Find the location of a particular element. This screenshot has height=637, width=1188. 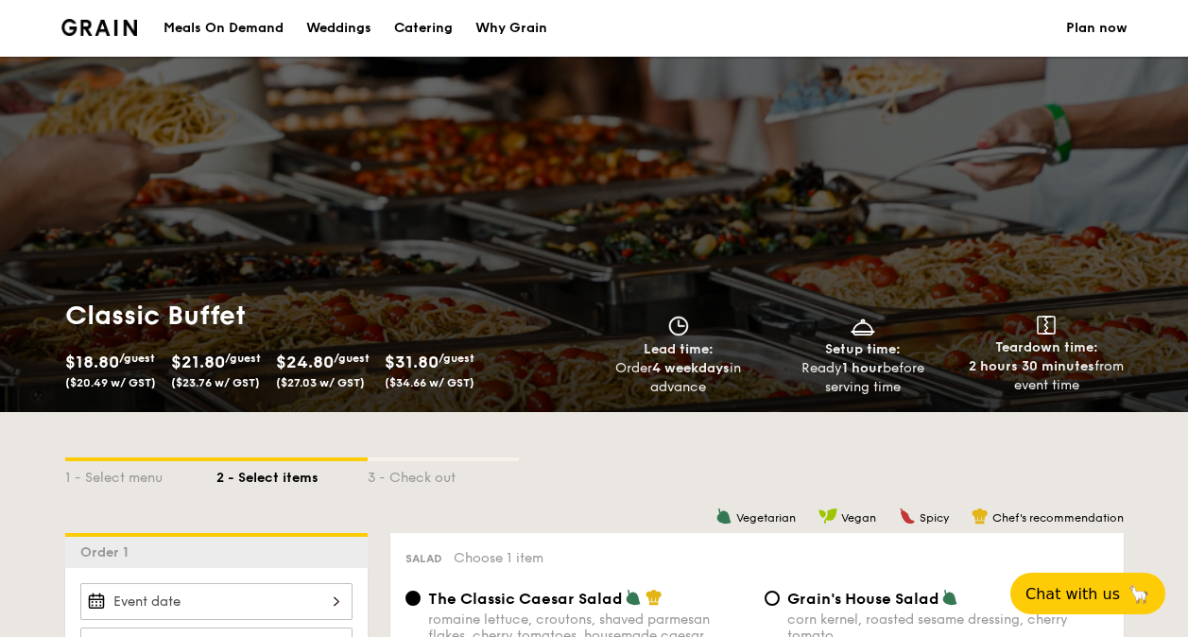

div: Ready before serving time is located at coordinates (862, 378).